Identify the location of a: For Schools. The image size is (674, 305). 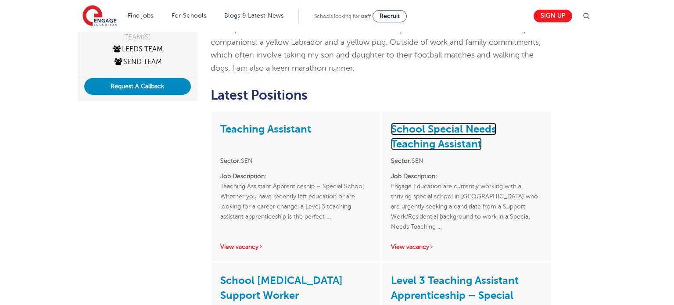
(189, 15).